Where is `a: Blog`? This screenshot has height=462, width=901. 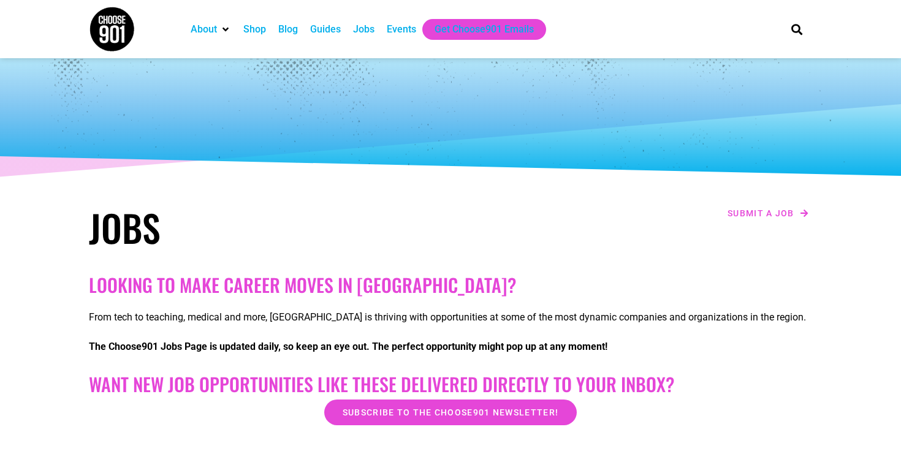 a: Blog is located at coordinates (288, 29).